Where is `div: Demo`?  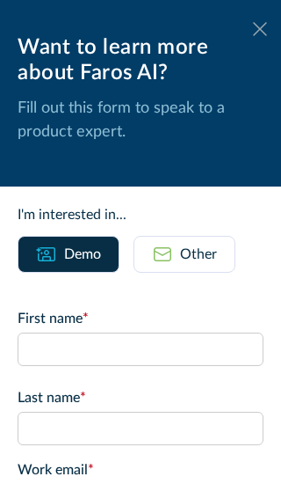 div: Demo is located at coordinates (83, 254).